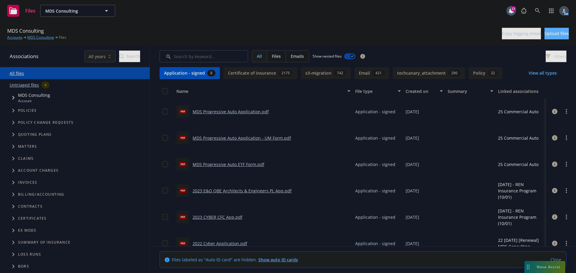  I want to click on span: Policies, so click(27, 111).